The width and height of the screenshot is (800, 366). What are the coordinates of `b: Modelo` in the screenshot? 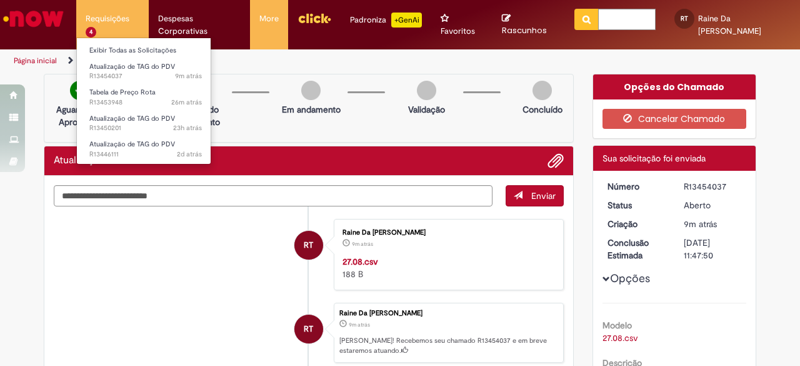 It's located at (617, 325).